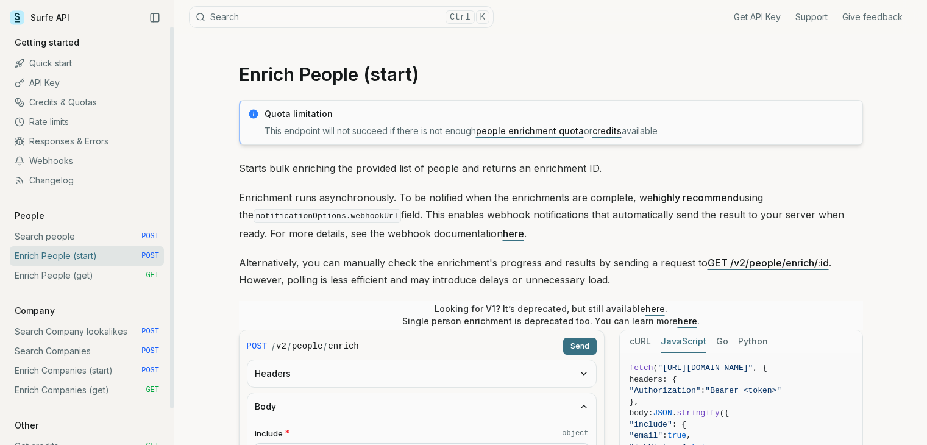  Describe the element at coordinates (281, 346) in the screenshot. I see `code: v2` at that location.